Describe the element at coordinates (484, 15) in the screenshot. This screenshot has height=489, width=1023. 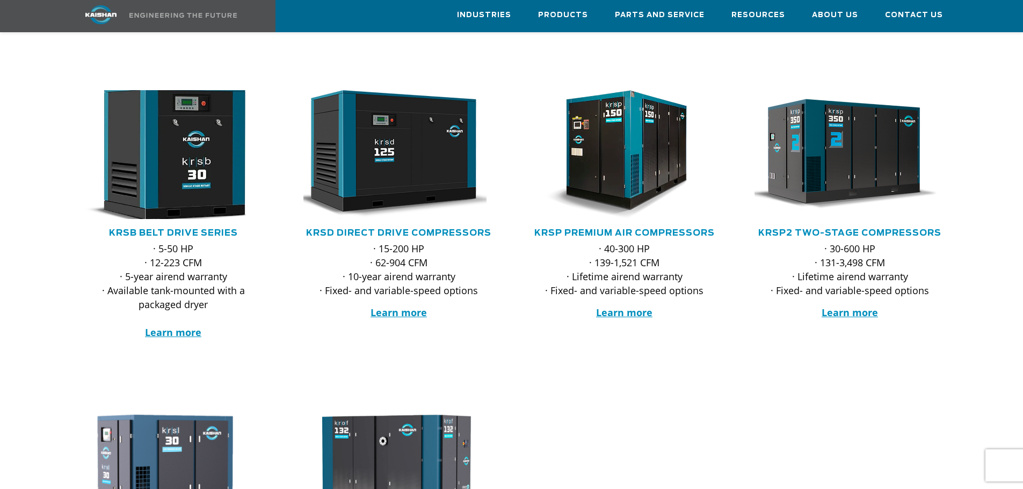
I see `a: Industries` at that location.